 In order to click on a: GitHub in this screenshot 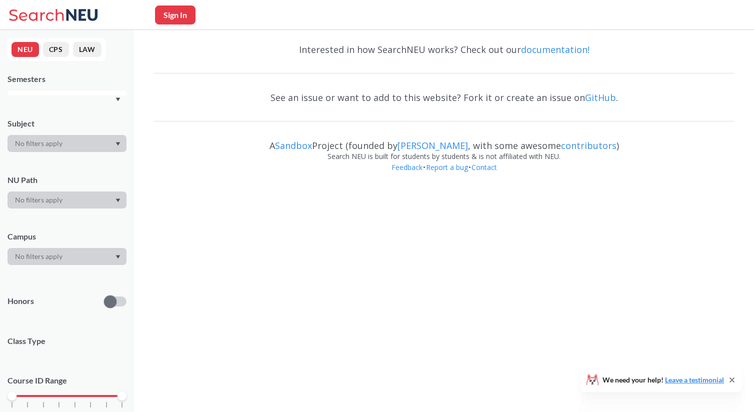, I will do `click(601, 98)`.